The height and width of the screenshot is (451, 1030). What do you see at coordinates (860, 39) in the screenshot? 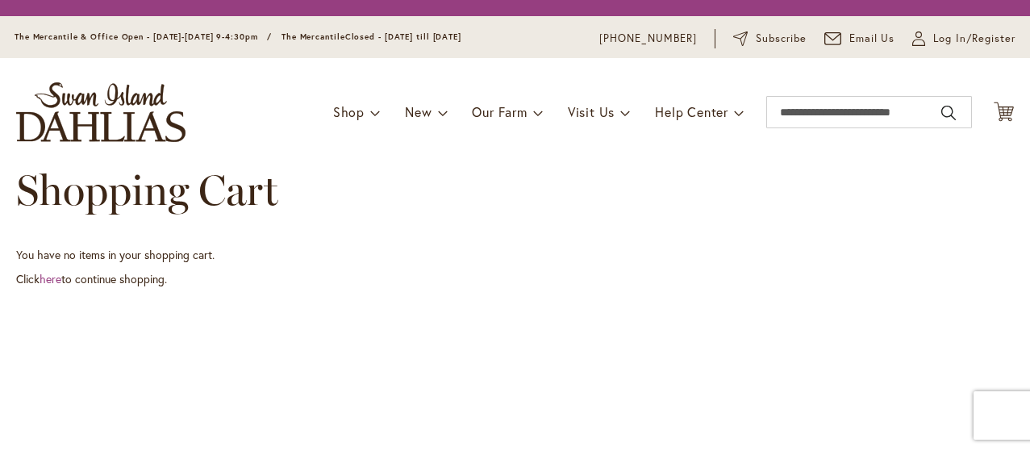
I see `a: Email Us` at bounding box center [860, 39].